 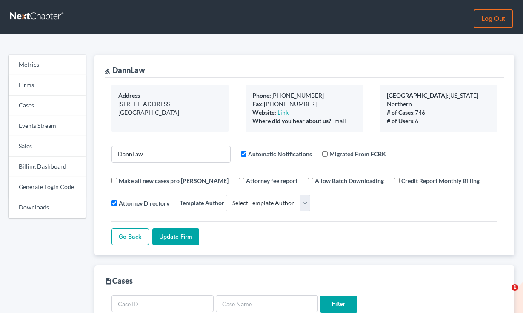 What do you see at coordinates (47, 106) in the screenshot?
I see `a: Cases` at bounding box center [47, 106].